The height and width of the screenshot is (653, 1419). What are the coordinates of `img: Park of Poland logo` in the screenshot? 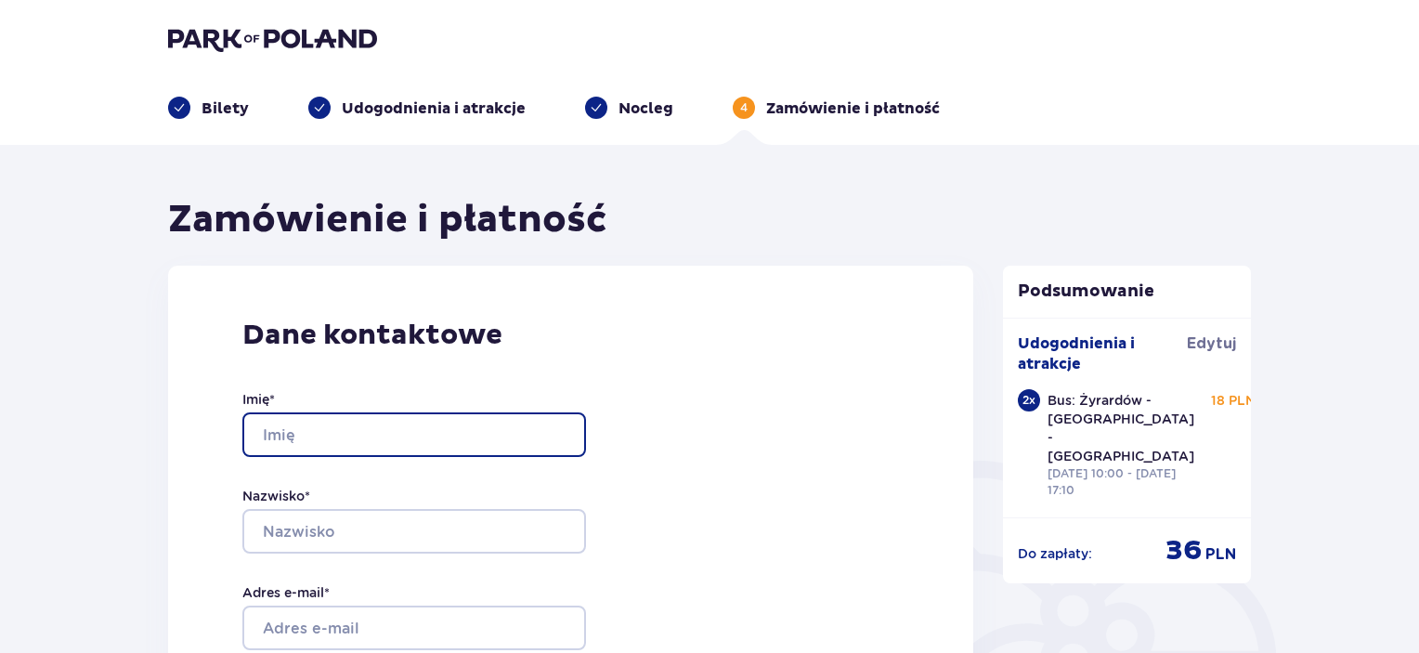 It's located at (272, 39).